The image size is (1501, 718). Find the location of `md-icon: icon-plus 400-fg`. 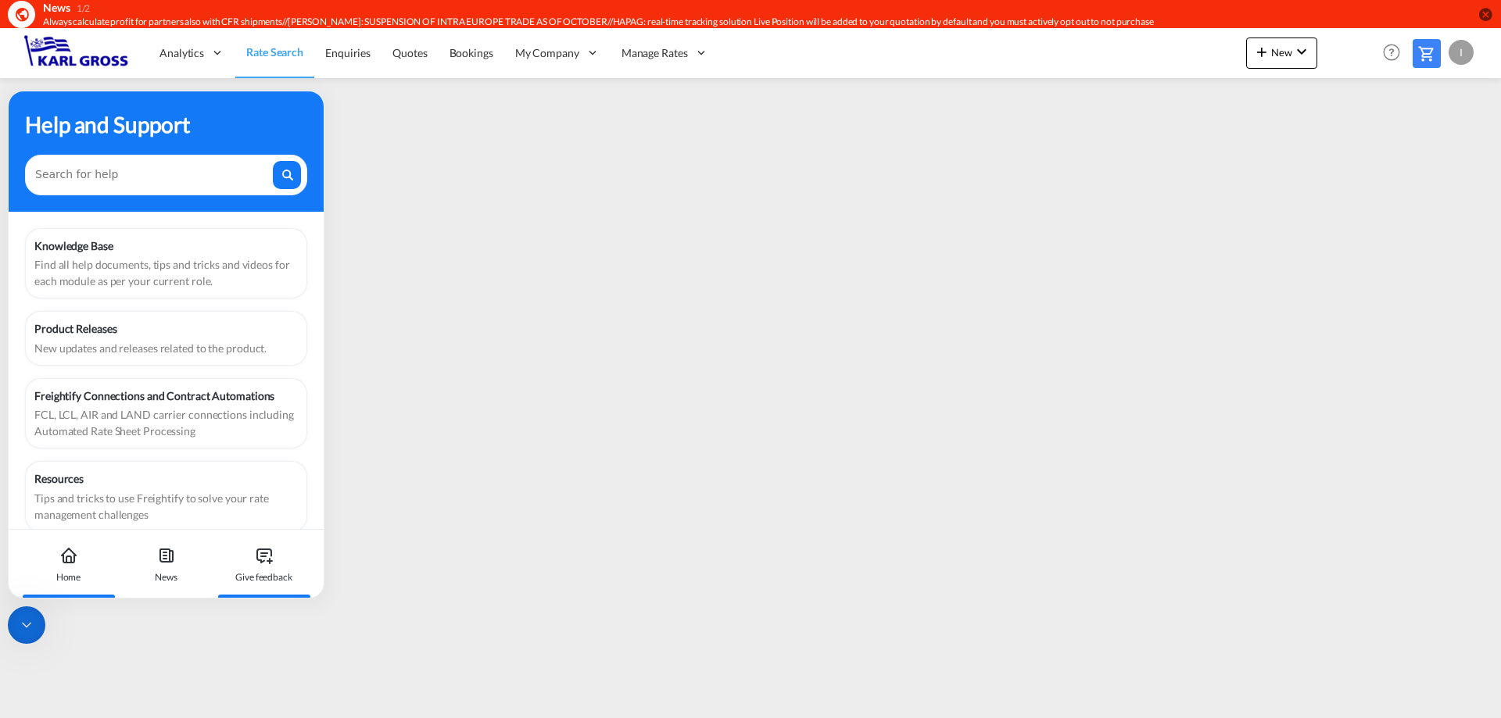

md-icon: icon-plus 400-fg is located at coordinates (1262, 52).